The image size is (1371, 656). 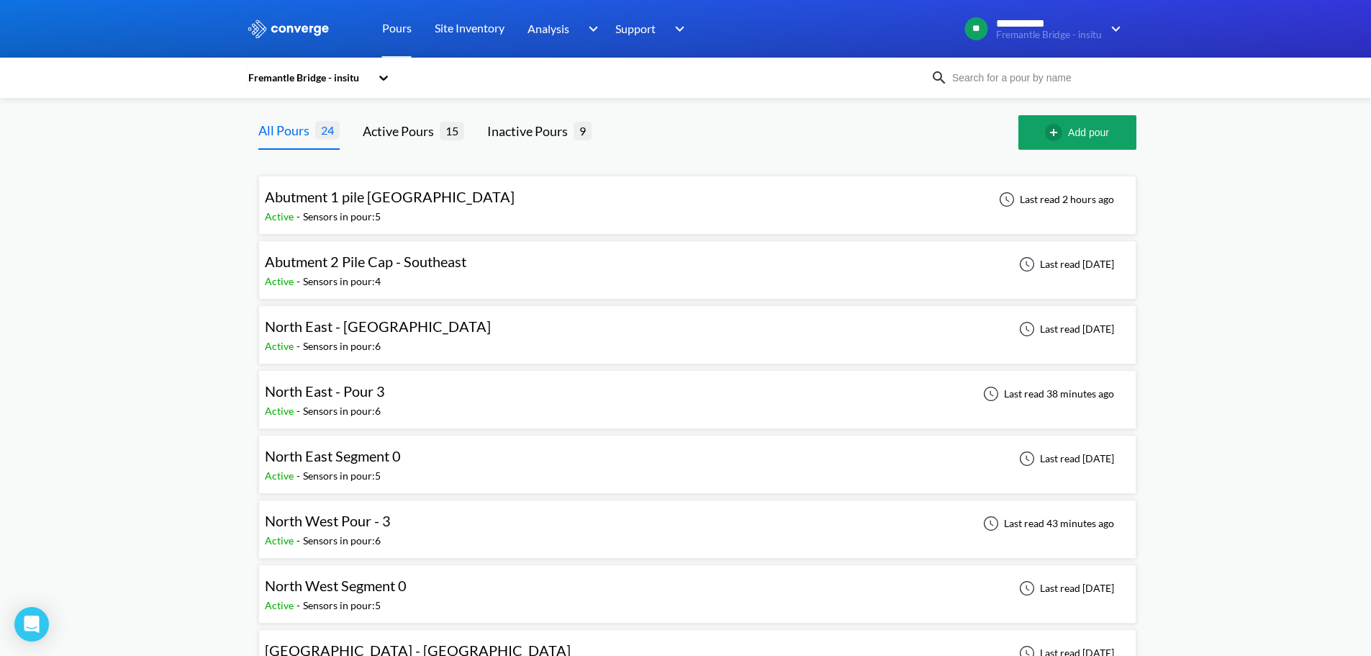 I want to click on div: Fremantle Bridge - insitu, so click(x=309, y=78).